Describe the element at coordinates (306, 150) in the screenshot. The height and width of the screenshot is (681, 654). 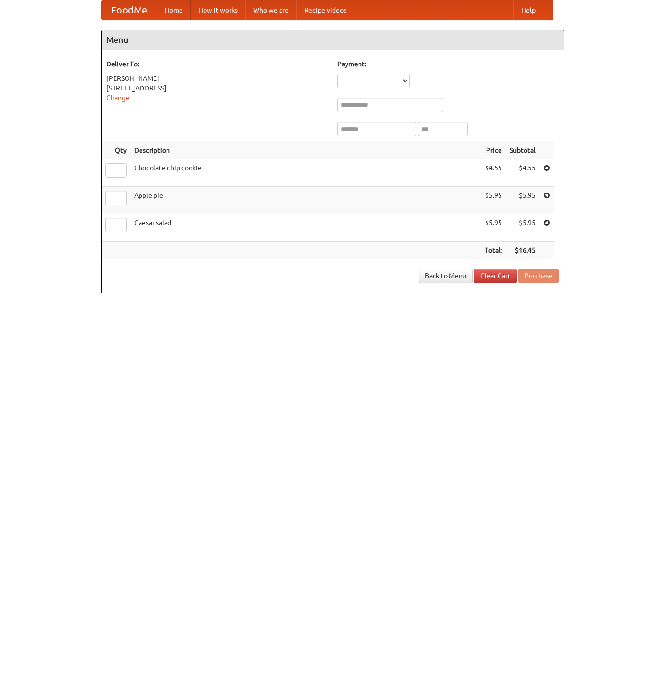
I see `th: Description` at that location.